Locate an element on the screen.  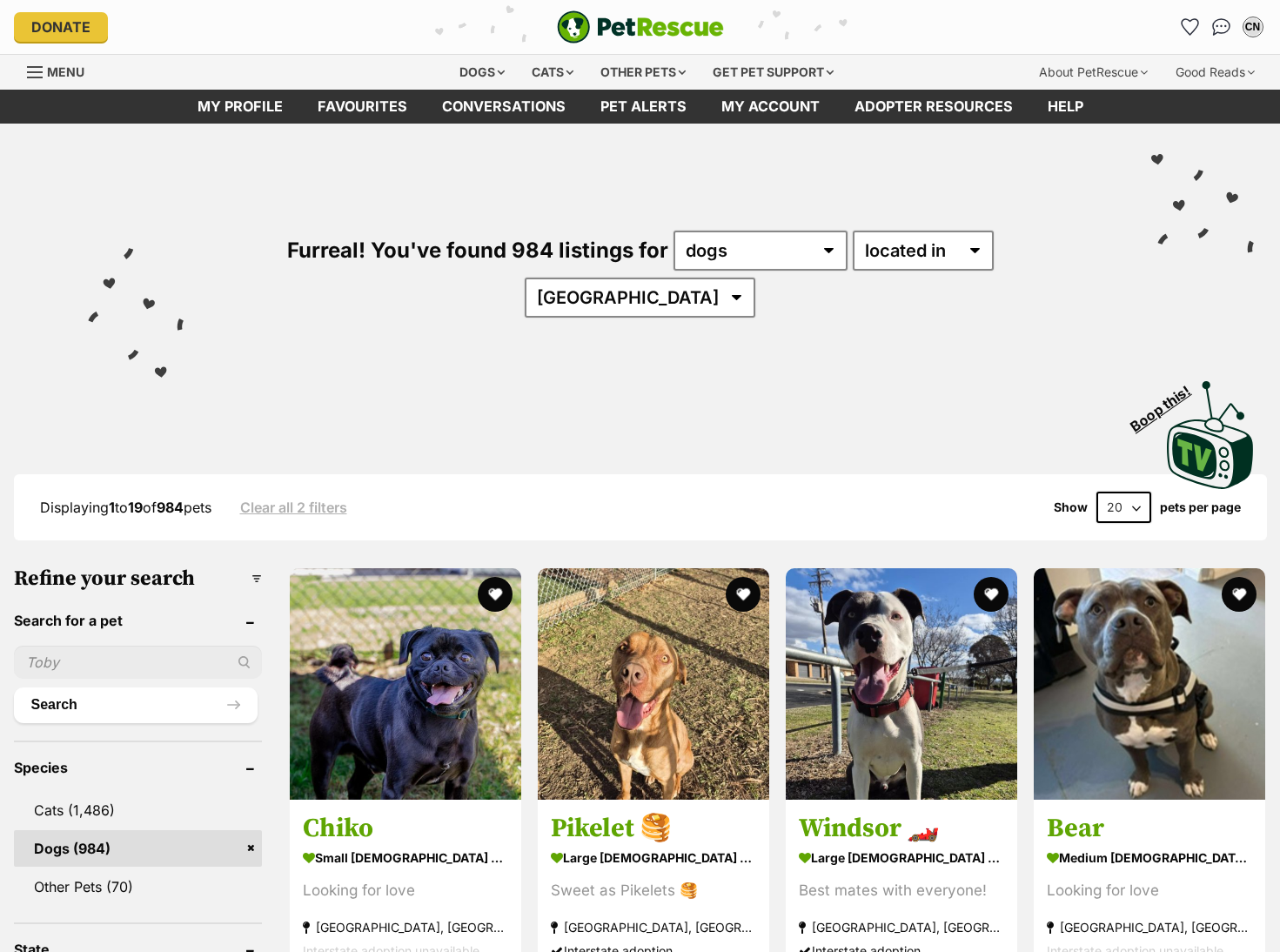
h3: Pikelet 🥞 is located at coordinates (653, 830).